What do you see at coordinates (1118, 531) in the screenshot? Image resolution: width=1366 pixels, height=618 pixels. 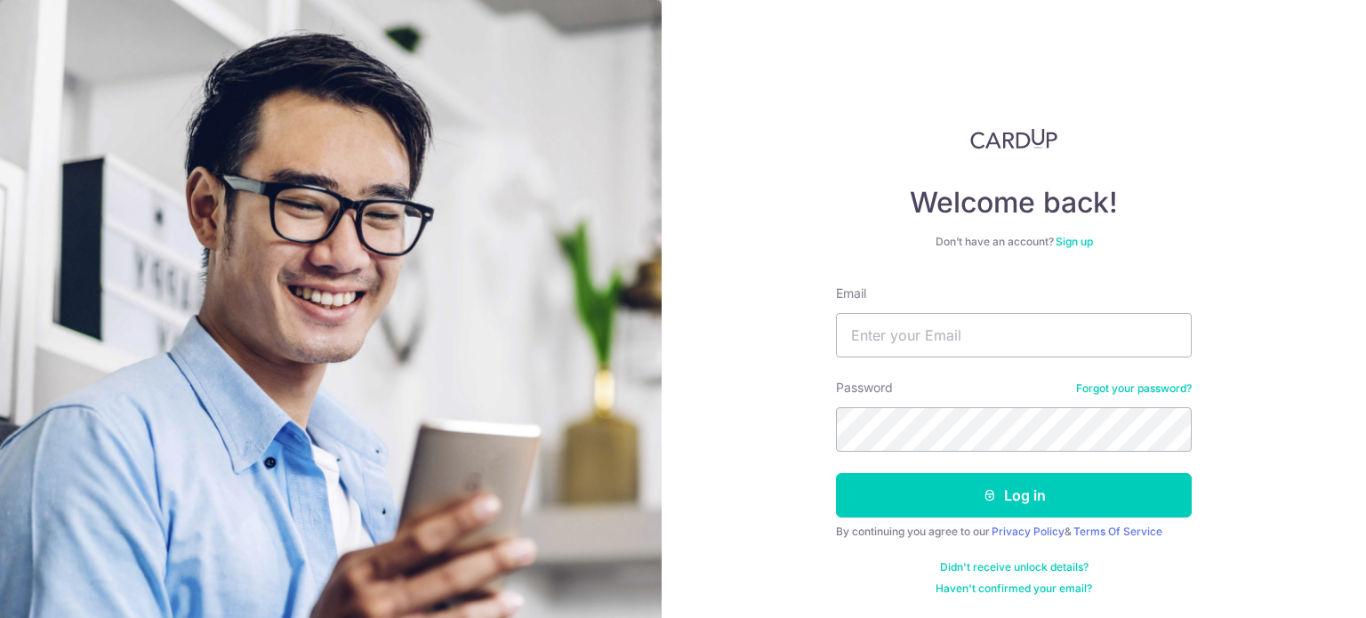 I see `a: Terms Of Service` at bounding box center [1118, 531].